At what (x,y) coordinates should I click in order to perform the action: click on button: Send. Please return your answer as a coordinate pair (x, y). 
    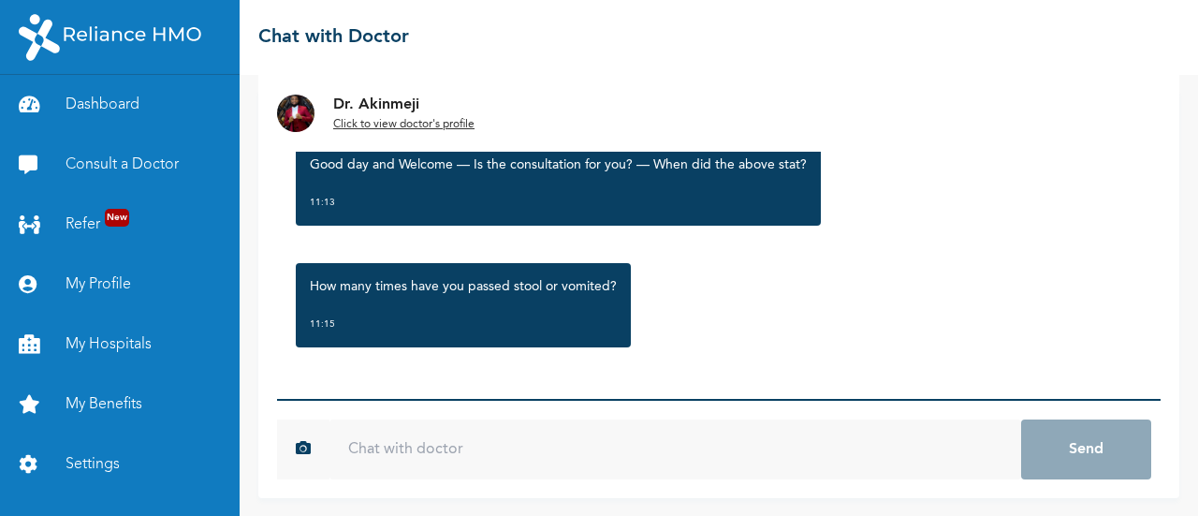
    Looking at the image, I should click on (1086, 449).